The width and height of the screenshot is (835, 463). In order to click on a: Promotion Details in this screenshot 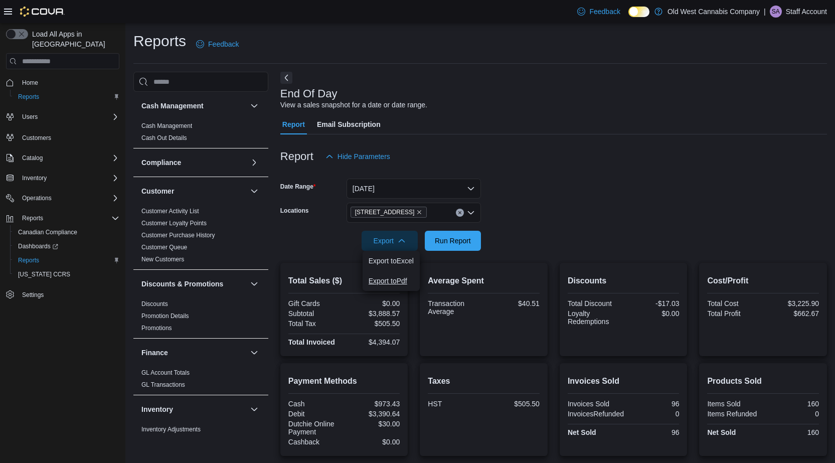, I will do `click(165, 316)`.